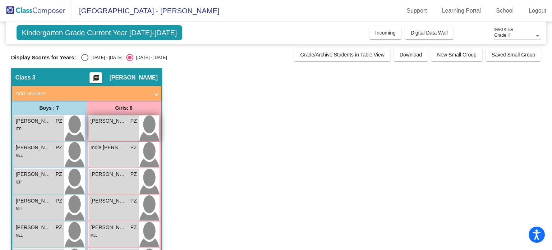  Describe the element at coordinates (124, 57) in the screenshot. I see `mat-radio-group: Select an option` at that location.